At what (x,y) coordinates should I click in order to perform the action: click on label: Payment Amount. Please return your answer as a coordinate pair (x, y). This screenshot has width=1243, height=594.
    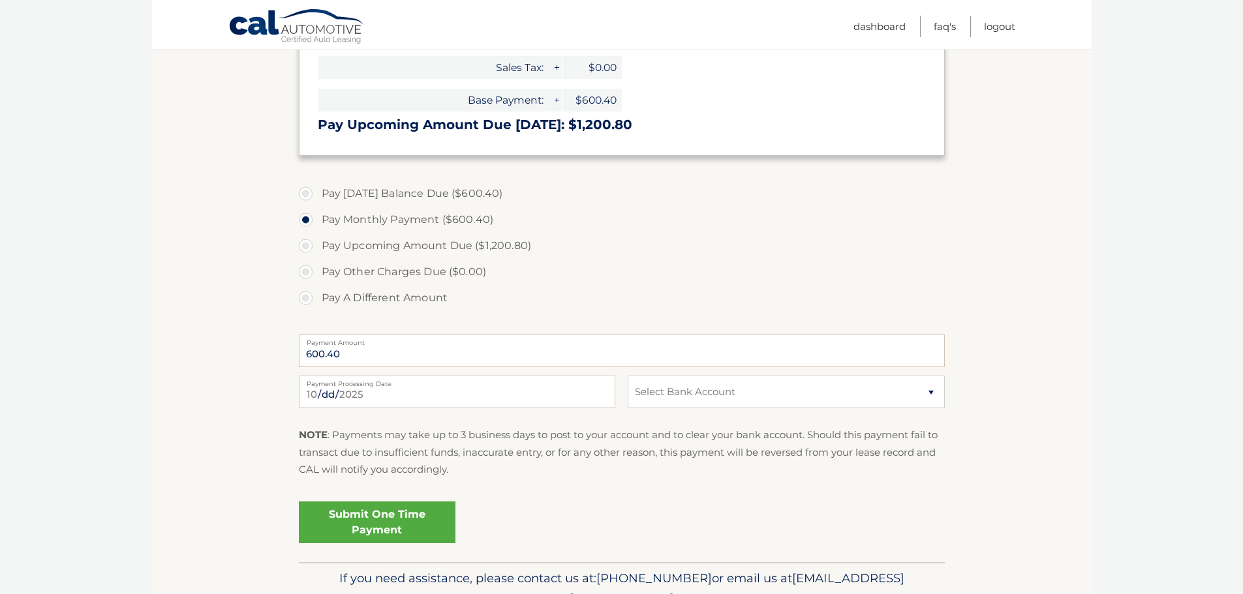
    Looking at the image, I should click on (622, 340).